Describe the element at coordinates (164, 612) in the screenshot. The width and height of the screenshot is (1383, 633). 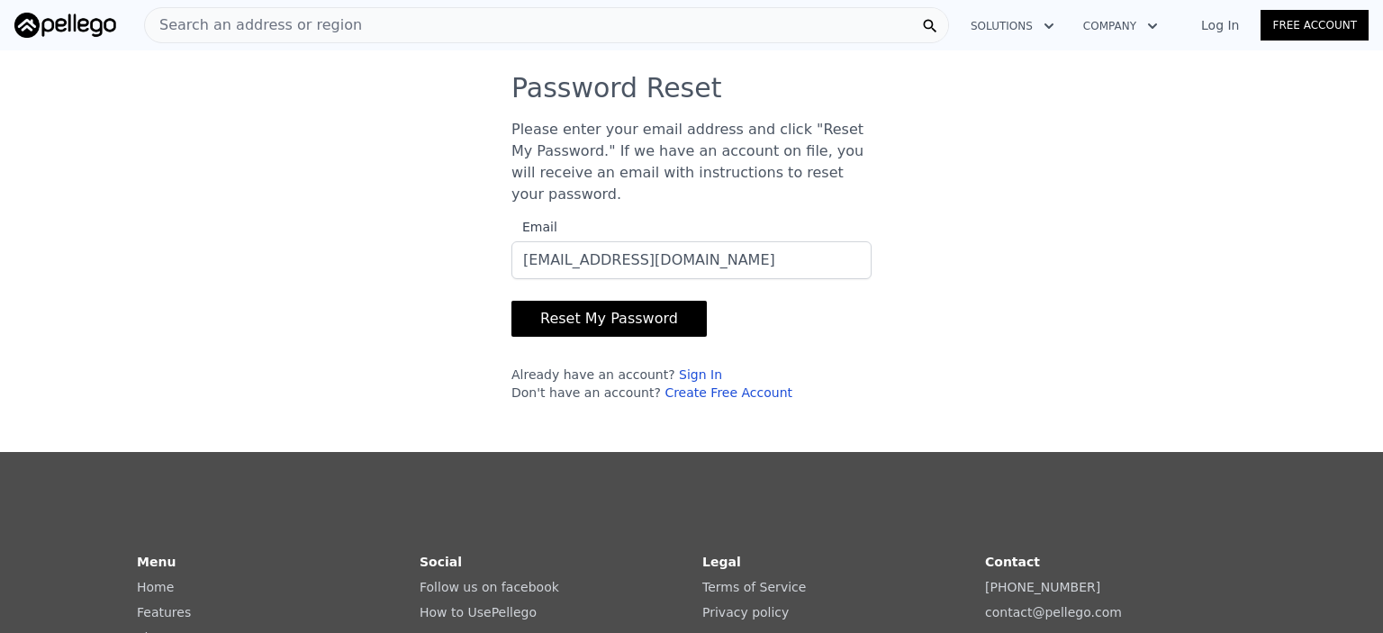
I see `a: Features` at that location.